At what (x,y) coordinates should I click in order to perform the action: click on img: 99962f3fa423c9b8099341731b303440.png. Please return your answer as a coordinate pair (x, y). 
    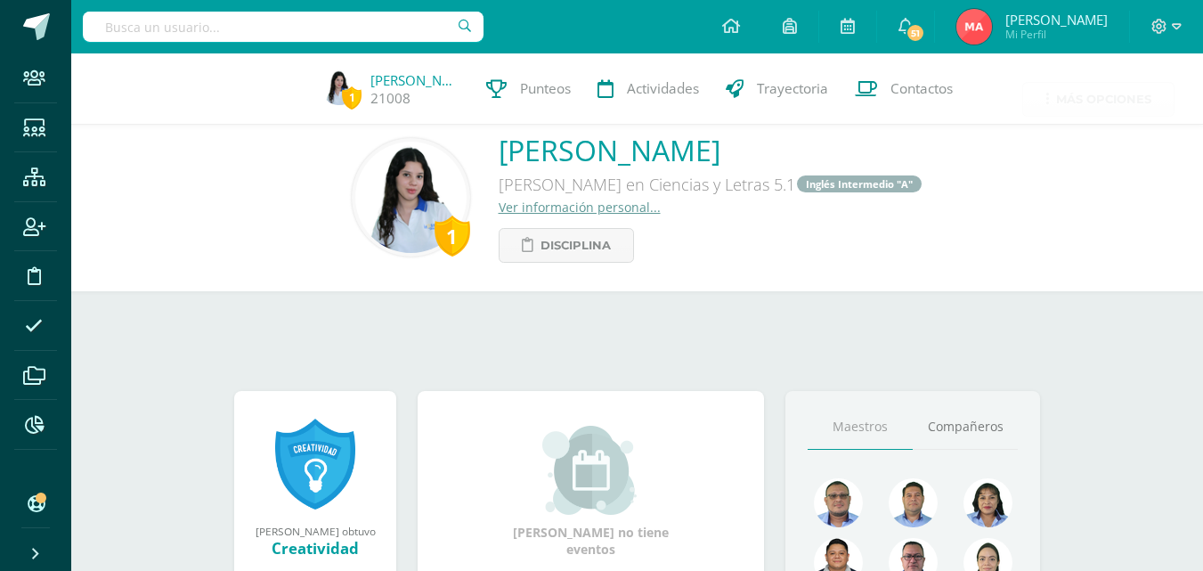
    Looking at the image, I should click on (838, 502).